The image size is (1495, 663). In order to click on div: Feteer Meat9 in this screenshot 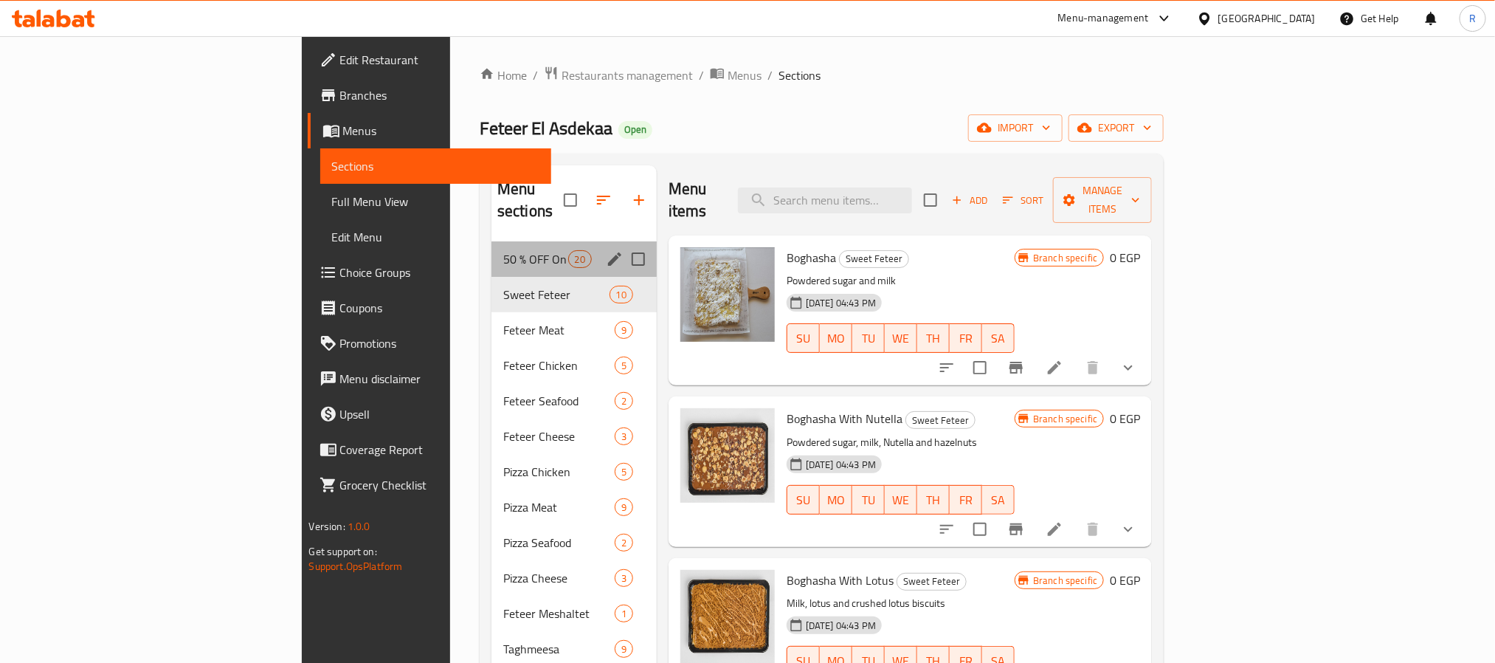, I will do `click(574, 330)`.